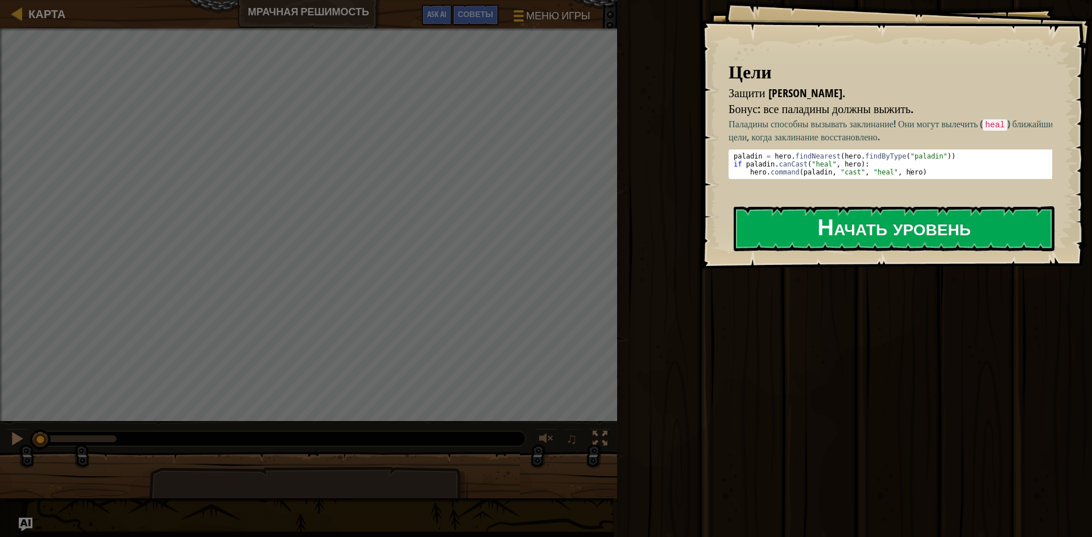  I want to click on span: Советы, so click(475, 14).